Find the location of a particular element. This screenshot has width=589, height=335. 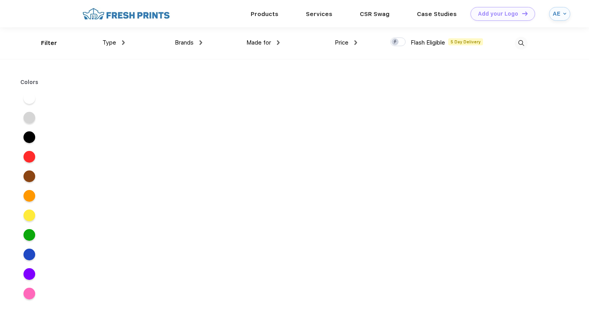

img: desktop_search.svg is located at coordinates (521, 43).